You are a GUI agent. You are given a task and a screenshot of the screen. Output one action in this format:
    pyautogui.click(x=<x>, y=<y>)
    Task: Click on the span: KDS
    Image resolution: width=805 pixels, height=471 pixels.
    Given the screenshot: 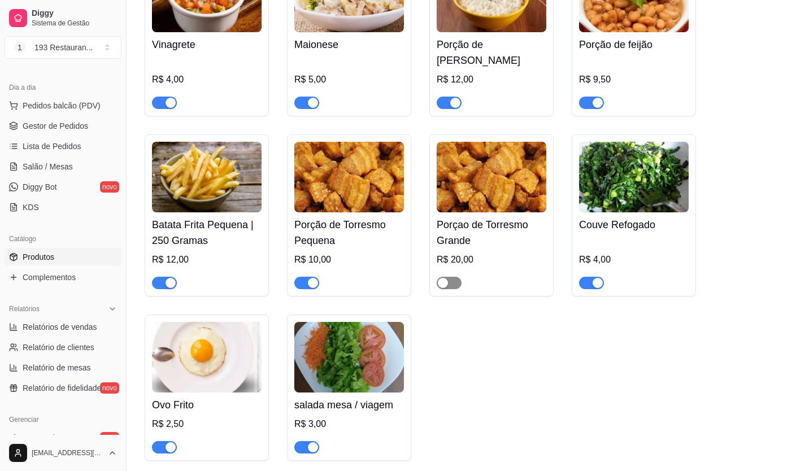 What is the action you would take?
    pyautogui.click(x=30, y=207)
    